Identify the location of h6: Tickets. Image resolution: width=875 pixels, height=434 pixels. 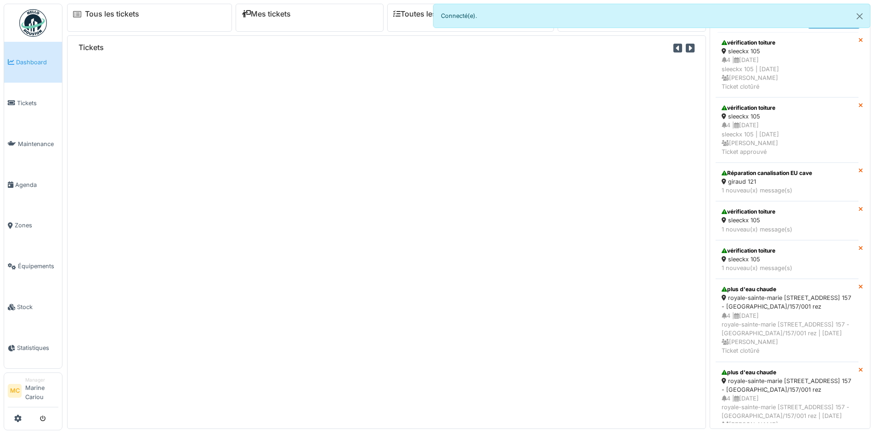
(91, 47).